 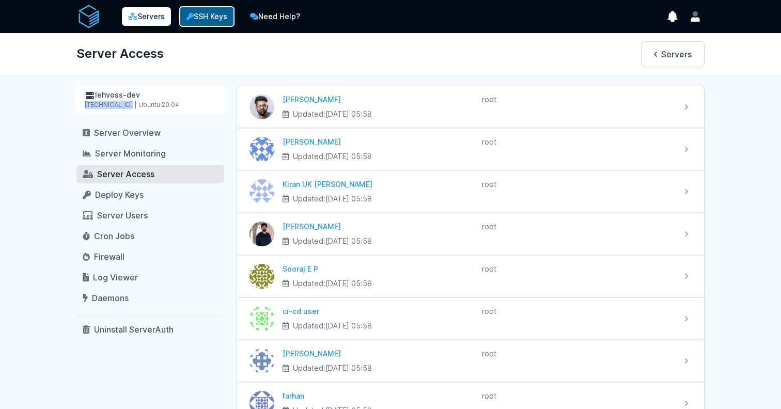 What do you see at coordinates (150, 215) in the screenshot?
I see `a: Server Users` at bounding box center [150, 215].